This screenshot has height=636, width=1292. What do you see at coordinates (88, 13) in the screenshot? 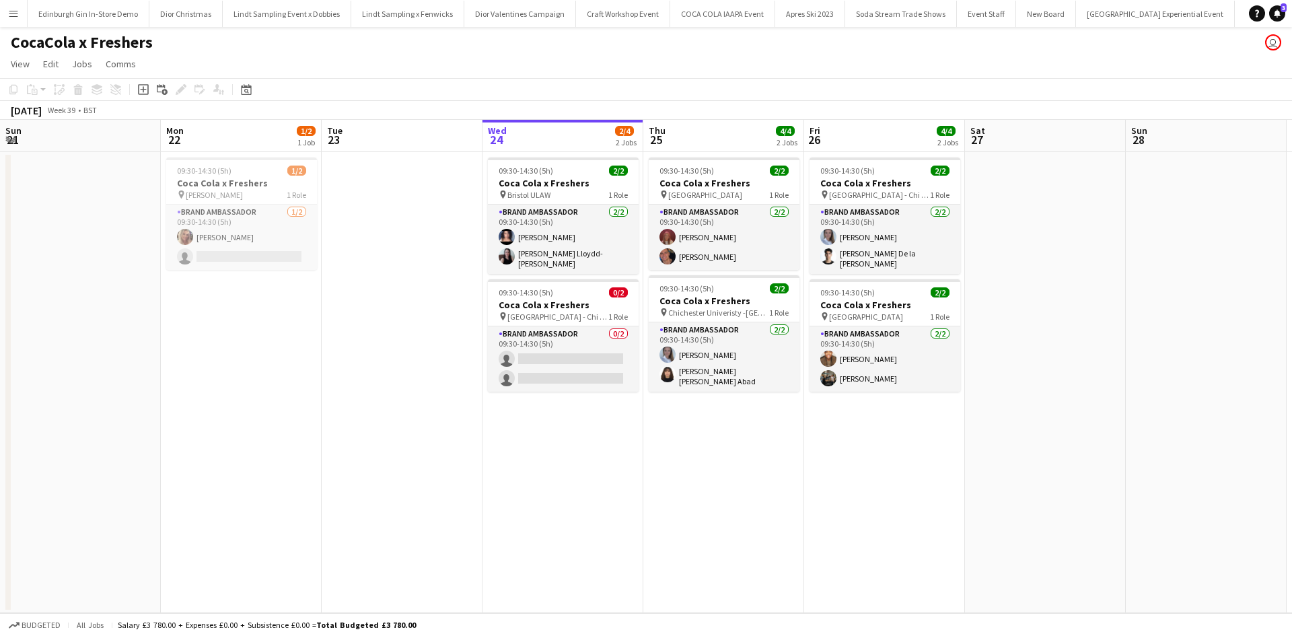
I see `button: Edinburgh Gin In-Store Demo` at bounding box center [88, 13].